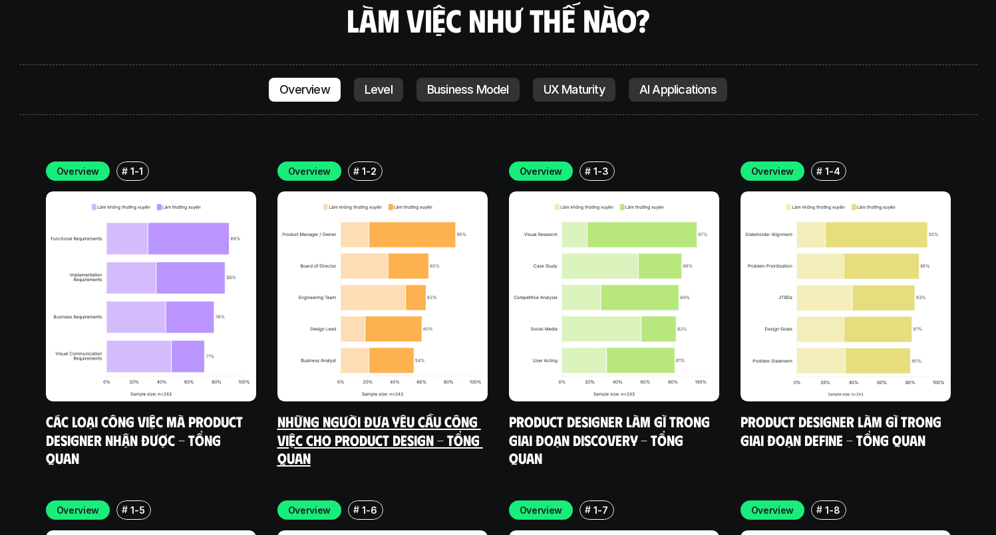 The image size is (996, 535). I want to click on a: UX Maturity, so click(574, 90).